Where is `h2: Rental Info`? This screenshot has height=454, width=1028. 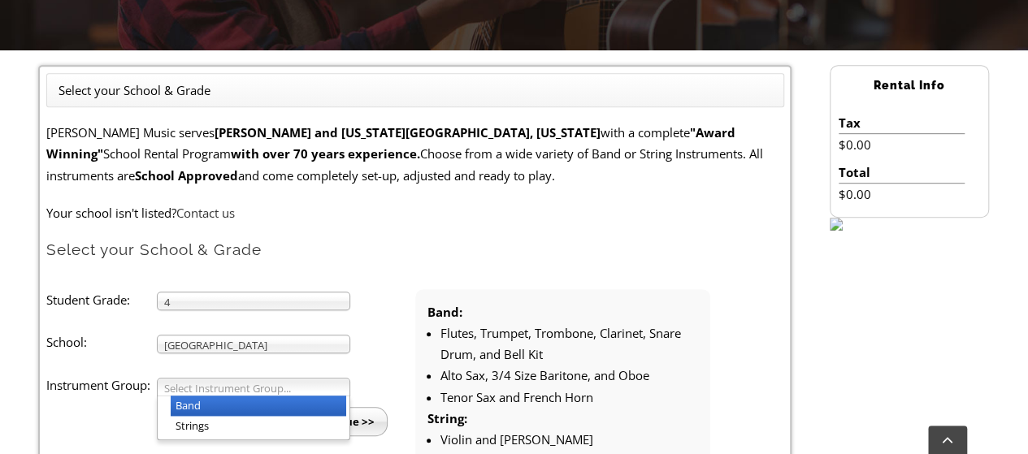 h2: Rental Info is located at coordinates (910, 85).